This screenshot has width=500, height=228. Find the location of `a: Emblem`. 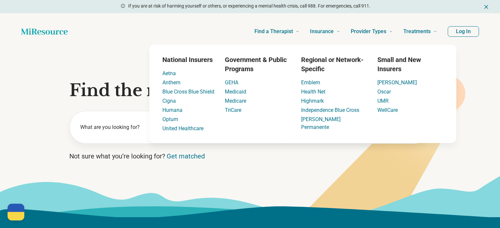

a: Emblem is located at coordinates (310, 82).